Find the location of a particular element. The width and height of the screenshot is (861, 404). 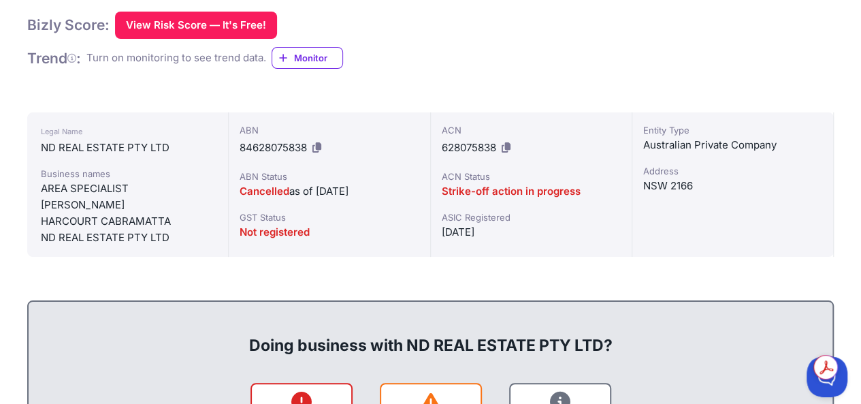

div: Legal Name is located at coordinates (127, 131).